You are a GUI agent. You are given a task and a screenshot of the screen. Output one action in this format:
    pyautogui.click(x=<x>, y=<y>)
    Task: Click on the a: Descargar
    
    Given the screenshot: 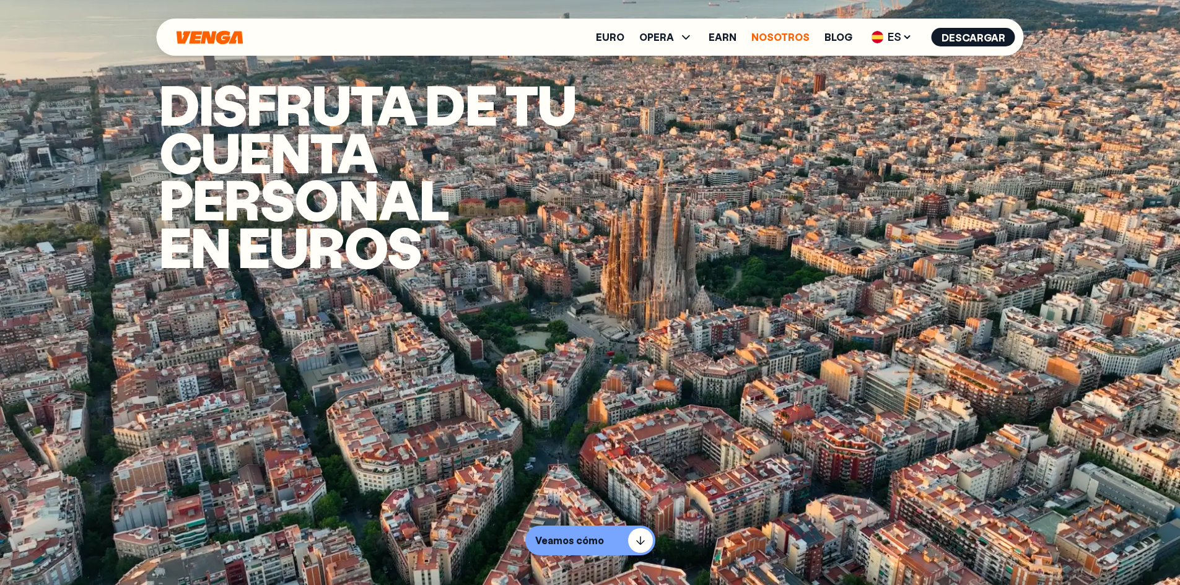 What is the action you would take?
    pyautogui.click(x=973, y=37)
    